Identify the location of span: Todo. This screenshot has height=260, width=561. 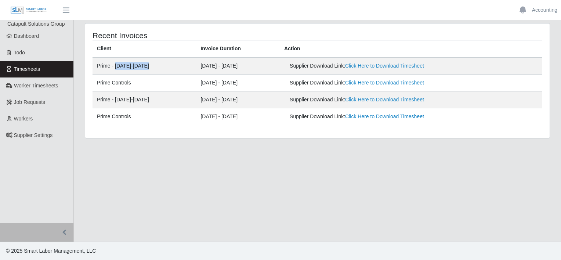
(19, 52).